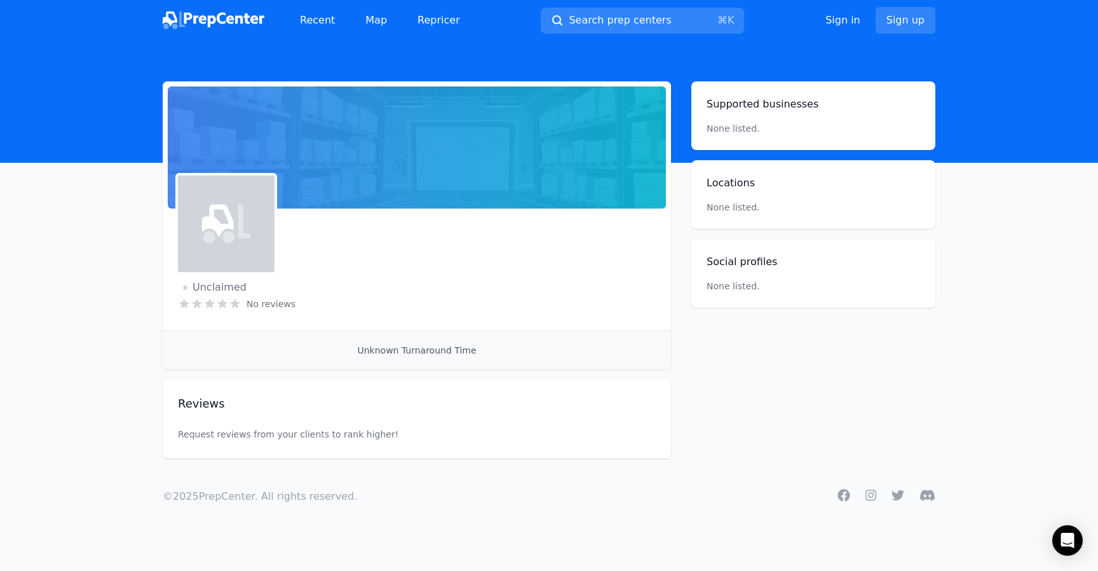  Describe the element at coordinates (620, 20) in the screenshot. I see `span: Search prep centers` at that location.